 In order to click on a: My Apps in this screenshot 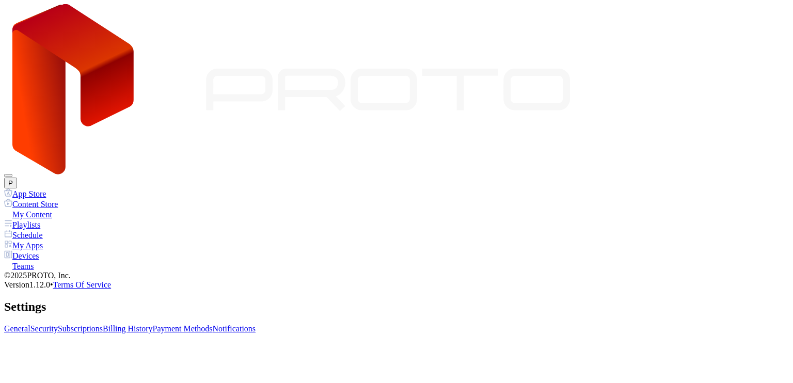, I will do `click(397, 245)`.